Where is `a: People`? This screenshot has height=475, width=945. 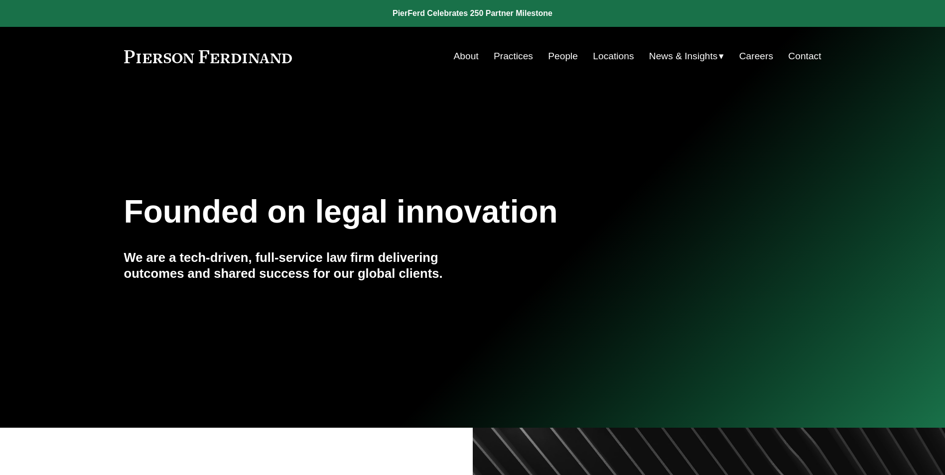 a: People is located at coordinates (563, 56).